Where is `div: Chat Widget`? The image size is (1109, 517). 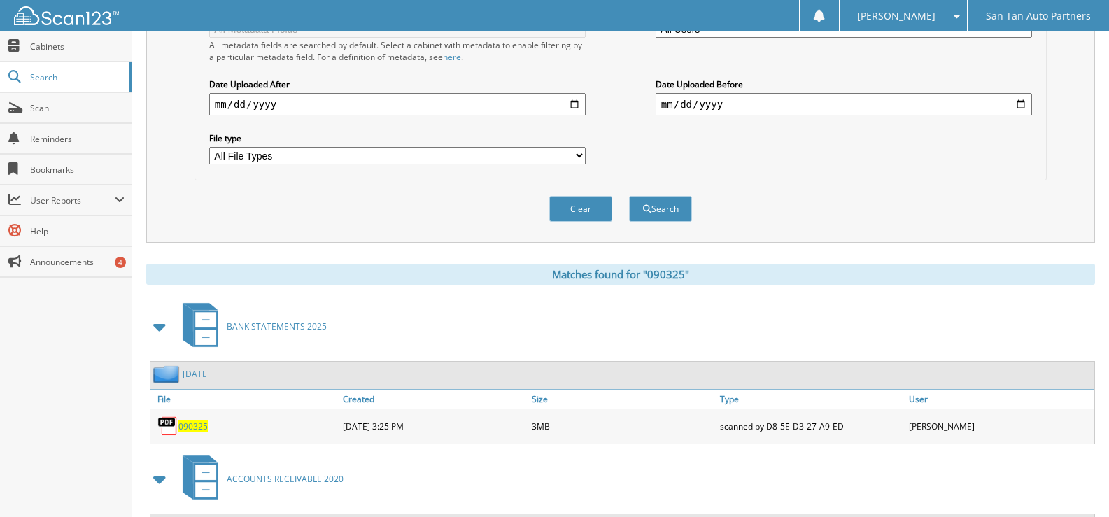
div: Chat Widget is located at coordinates (1074, 483).